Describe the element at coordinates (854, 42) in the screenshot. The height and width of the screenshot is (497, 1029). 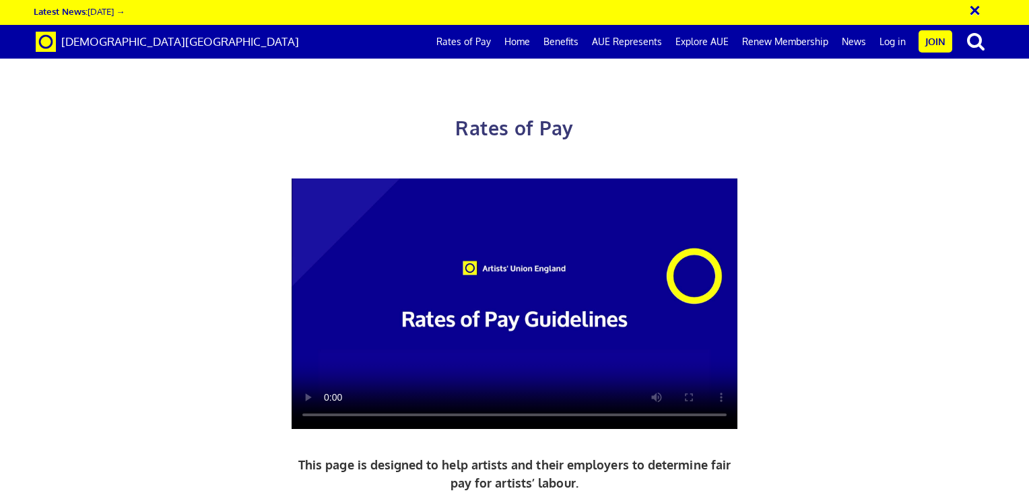
I see `a: News` at that location.